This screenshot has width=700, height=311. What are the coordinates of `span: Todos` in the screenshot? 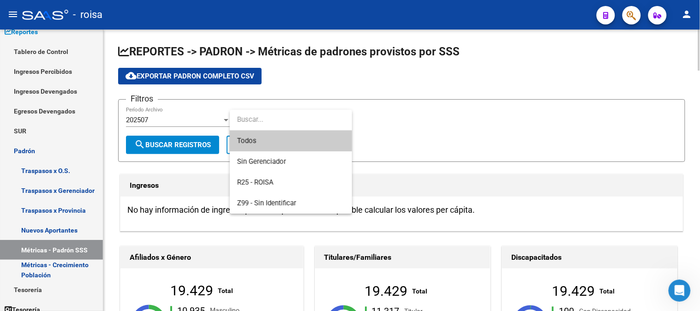 It's located at (291, 141).